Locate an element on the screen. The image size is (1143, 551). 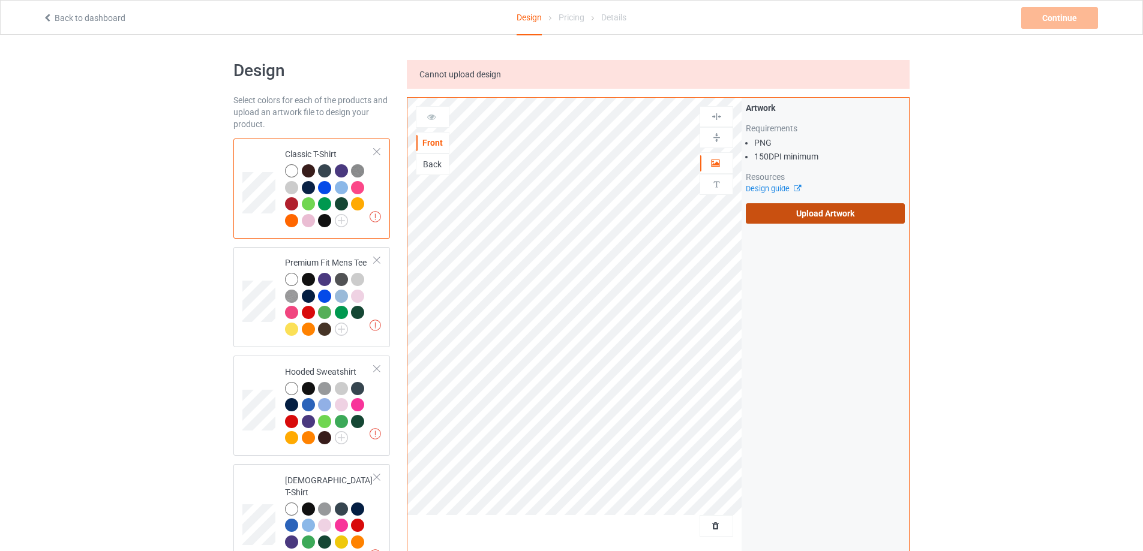
div: Front is located at coordinates (433, 143).